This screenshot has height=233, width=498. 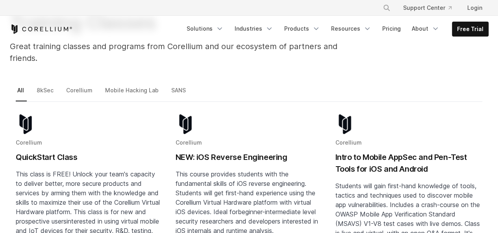 I want to click on a: Support Center, so click(x=427, y=8).